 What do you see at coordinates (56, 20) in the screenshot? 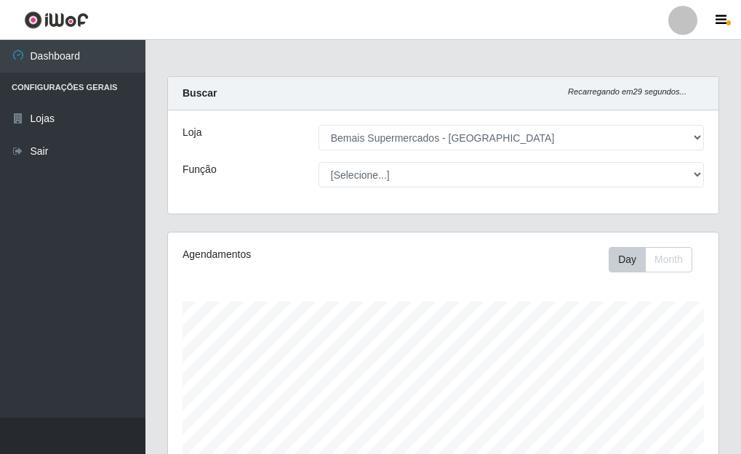
I see `img: CoreUI Logo` at bounding box center [56, 20].